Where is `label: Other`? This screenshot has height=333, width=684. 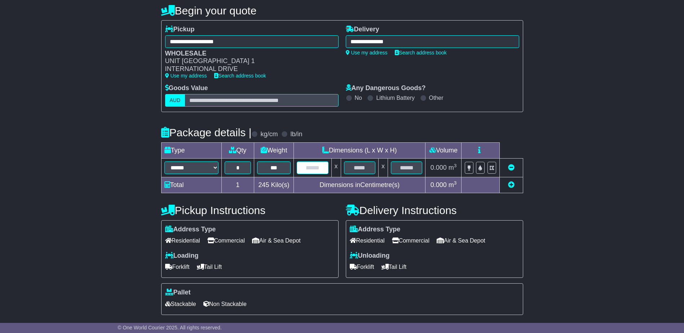
label: Other is located at coordinates (436, 98).